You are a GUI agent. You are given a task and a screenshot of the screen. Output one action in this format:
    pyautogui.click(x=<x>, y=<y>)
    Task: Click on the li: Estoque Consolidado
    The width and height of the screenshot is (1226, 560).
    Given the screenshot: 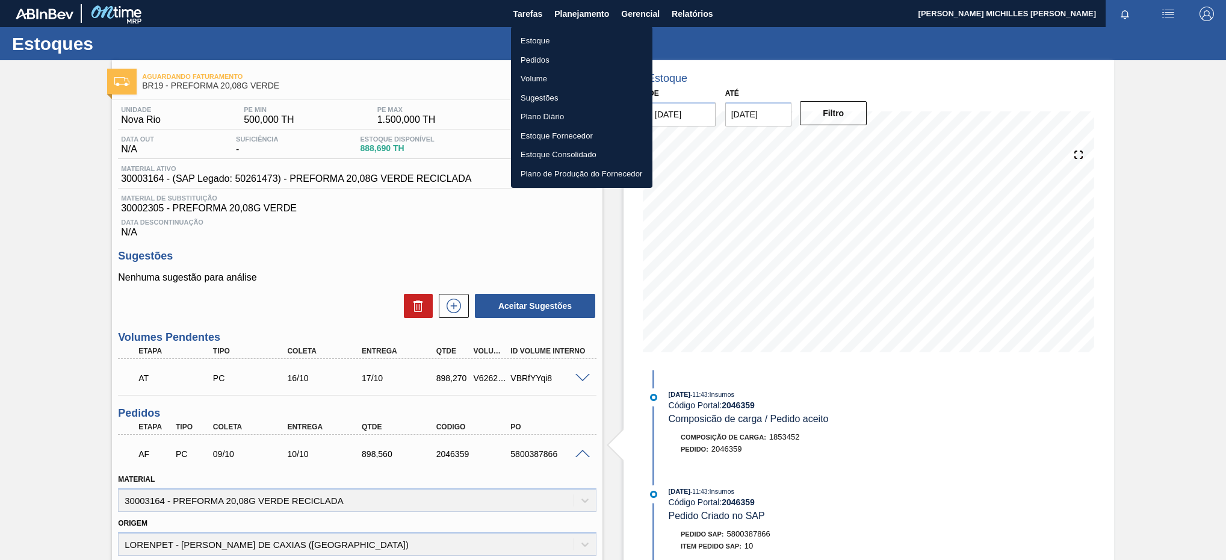 What is the action you would take?
    pyautogui.click(x=582, y=155)
    